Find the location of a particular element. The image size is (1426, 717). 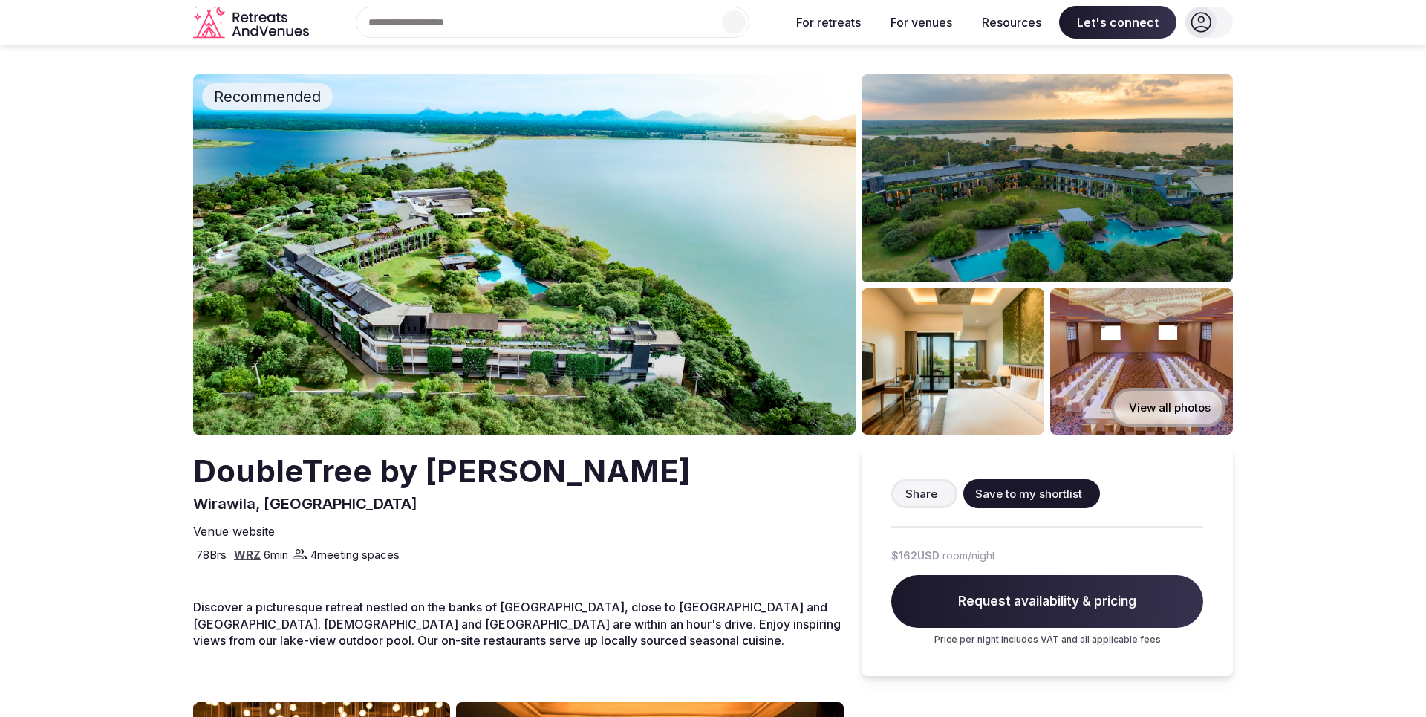

span: 4 meeting spaces is located at coordinates (355, 554).